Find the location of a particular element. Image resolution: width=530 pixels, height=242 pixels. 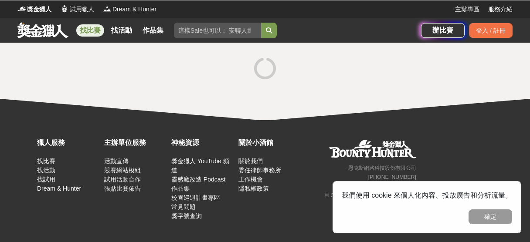

a: Dream & Hunter is located at coordinates (59, 189).